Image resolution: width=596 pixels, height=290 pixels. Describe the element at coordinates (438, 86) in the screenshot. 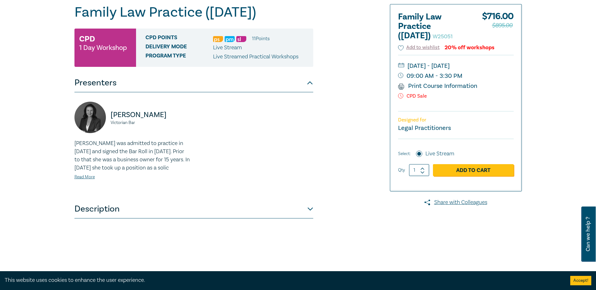

I see `a: Print Course Information` at that location.